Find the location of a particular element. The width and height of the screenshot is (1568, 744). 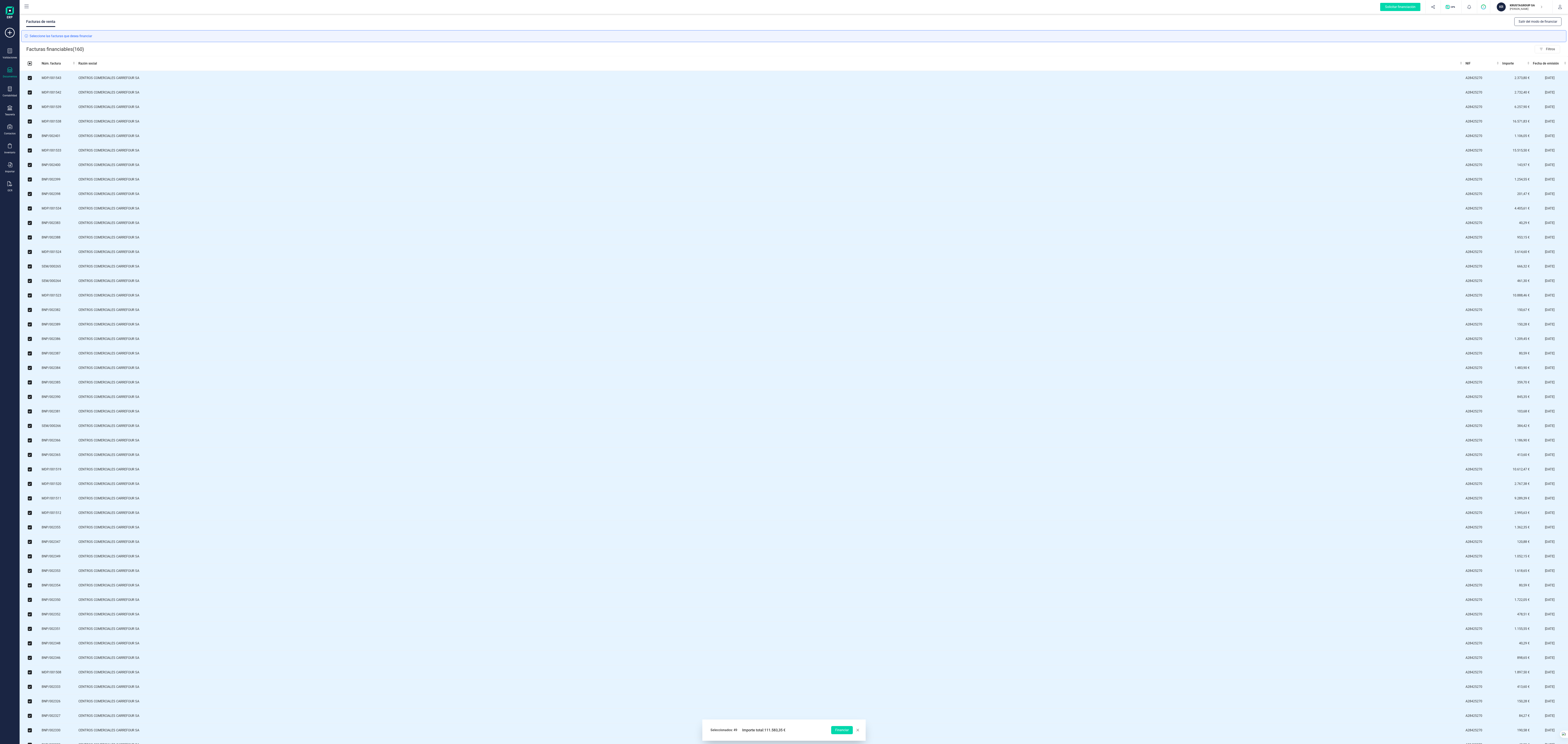

td: BNP/002353 is located at coordinates (58, 571).